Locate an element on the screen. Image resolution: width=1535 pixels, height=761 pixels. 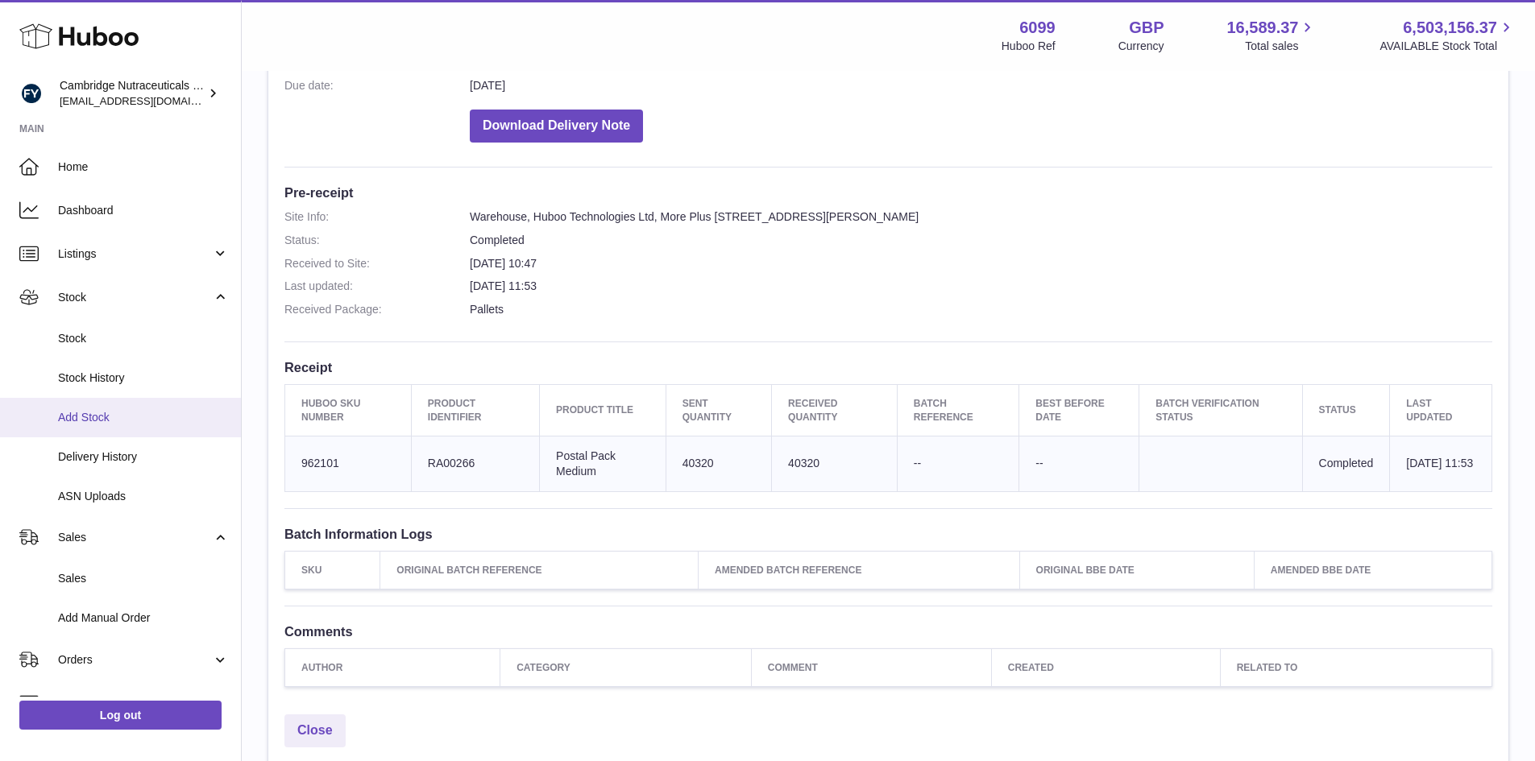
a: Log out is located at coordinates (120, 715).